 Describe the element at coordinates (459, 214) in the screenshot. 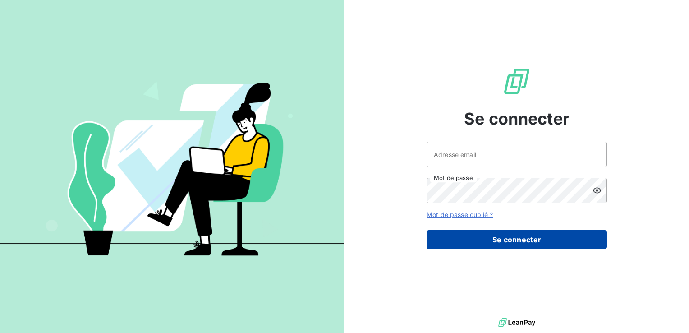

I see `a: Mot de passe oublié ?` at that location.